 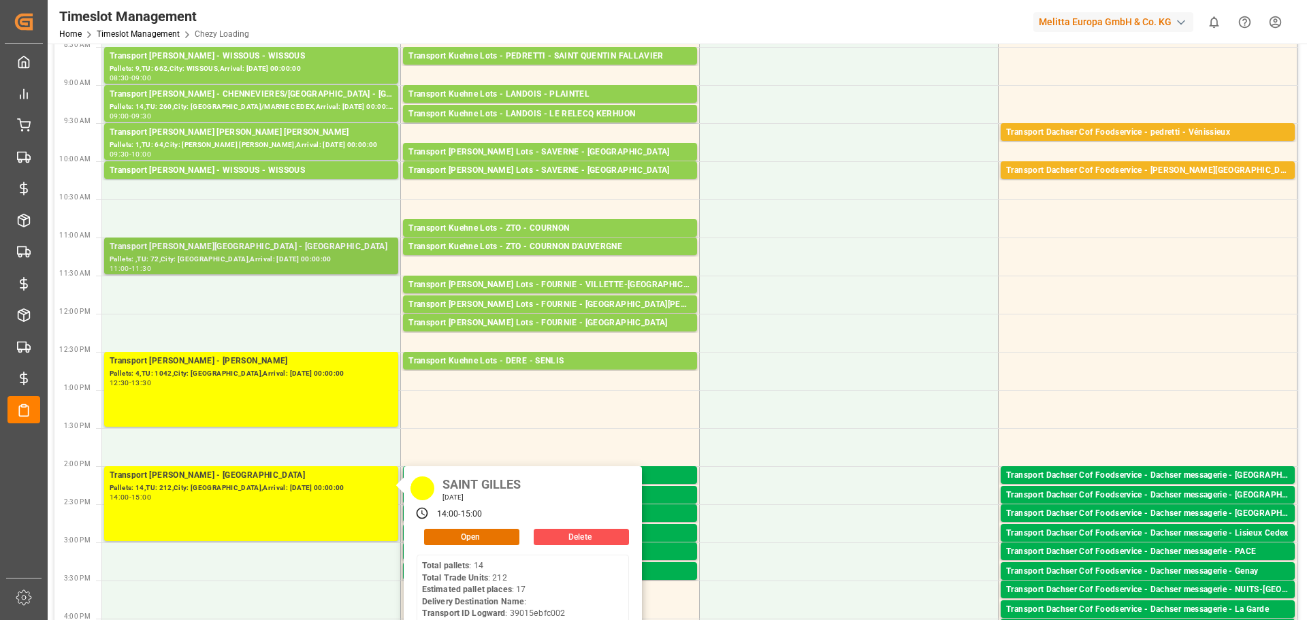 I want to click on div: Transport Dachser Cof Foodservice - Dachser messagerie - La Garde, so click(x=1148, y=610).